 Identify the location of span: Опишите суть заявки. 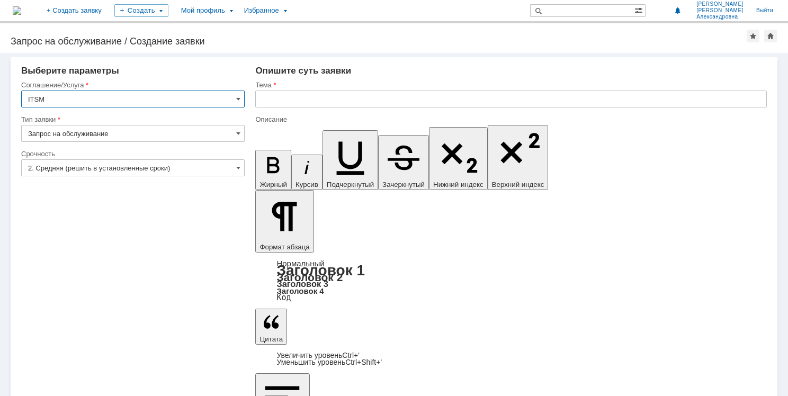
(303, 70).